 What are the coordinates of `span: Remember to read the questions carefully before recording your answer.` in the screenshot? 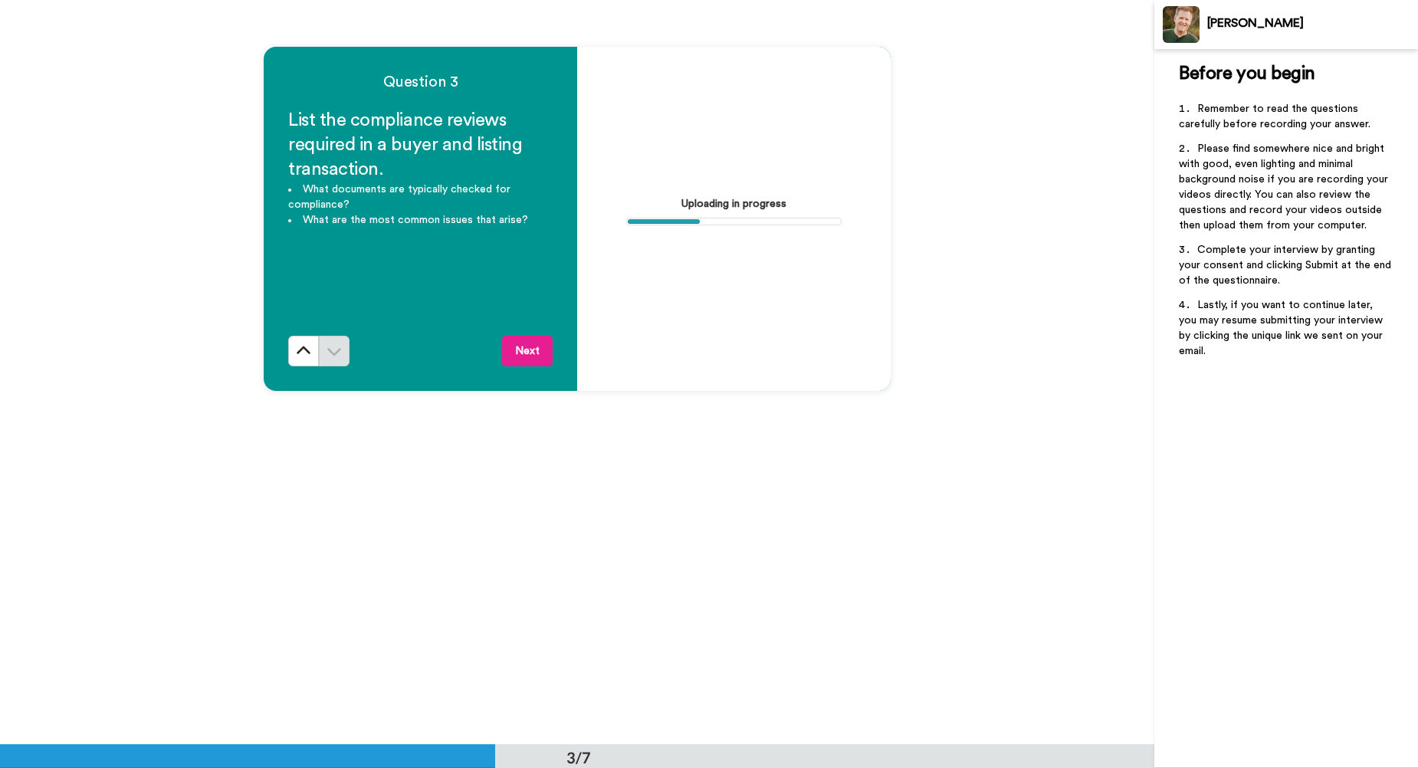 It's located at (1275, 117).